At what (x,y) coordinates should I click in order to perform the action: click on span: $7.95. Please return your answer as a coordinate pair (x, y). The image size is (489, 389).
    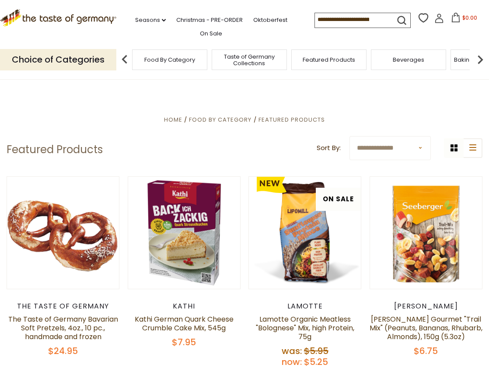
    Looking at the image, I should click on (184, 342).